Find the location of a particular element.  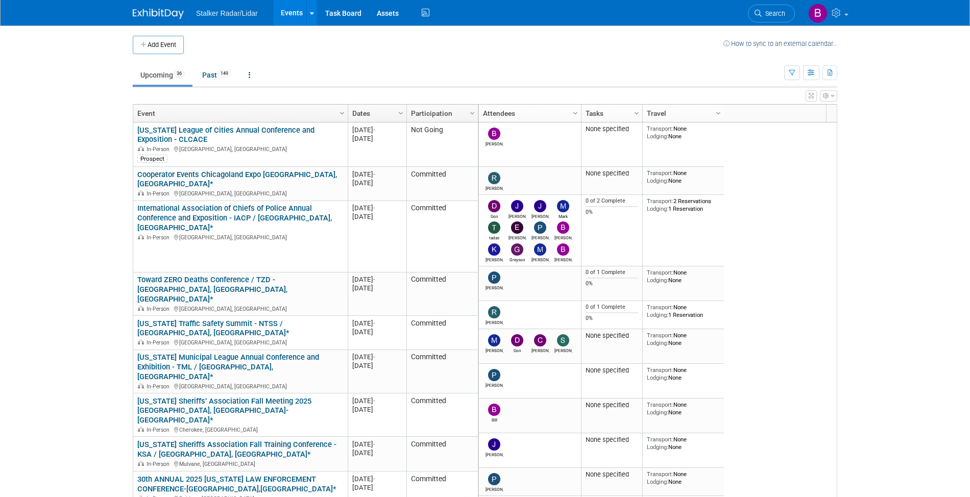

img: Kathryn Pulejo is located at coordinates (494, 250).